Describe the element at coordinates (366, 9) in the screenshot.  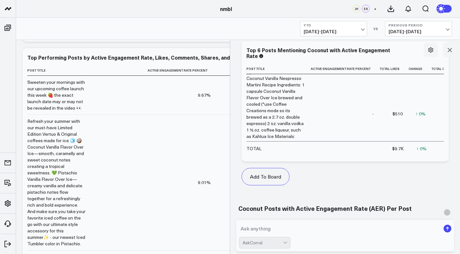
I see `div: ES` at that location.